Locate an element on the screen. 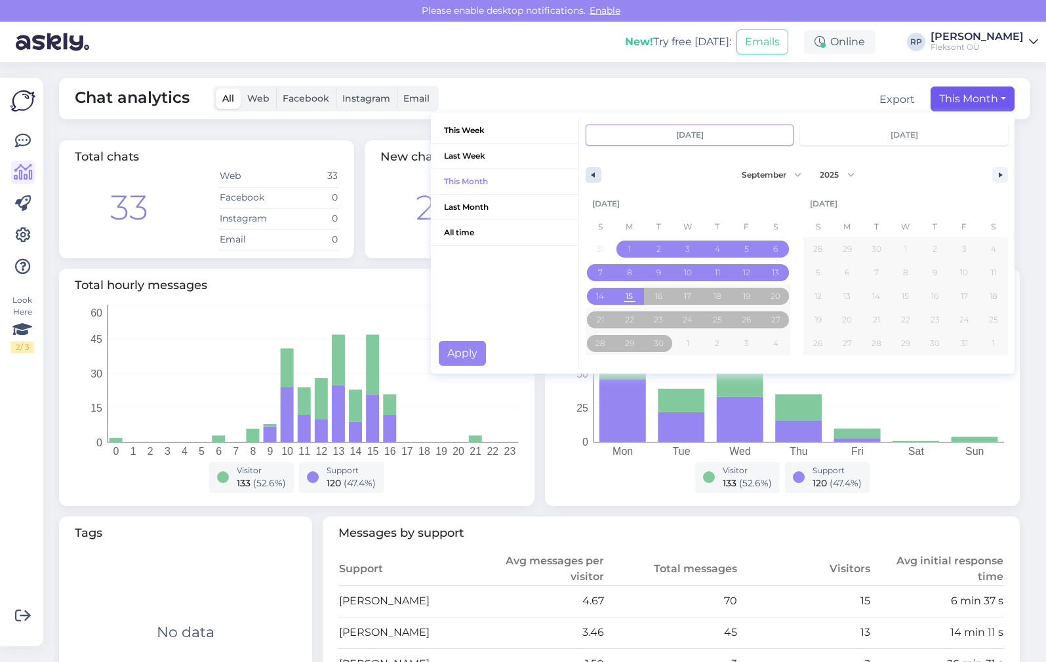 The image size is (1046, 662). span: 24 is located at coordinates (964, 320).